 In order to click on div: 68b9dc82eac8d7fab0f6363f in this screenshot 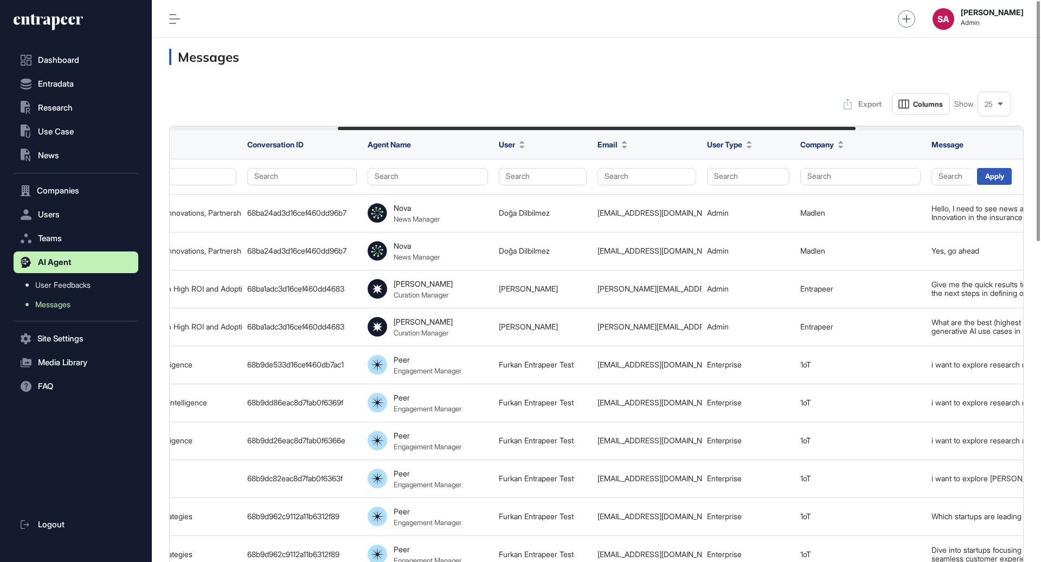, I will do `click(302, 479)`.